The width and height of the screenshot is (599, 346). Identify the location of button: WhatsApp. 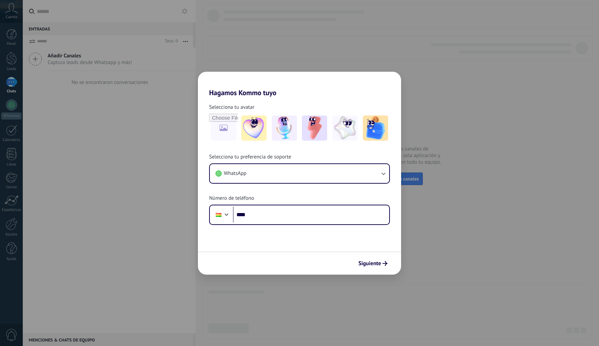
(299, 174).